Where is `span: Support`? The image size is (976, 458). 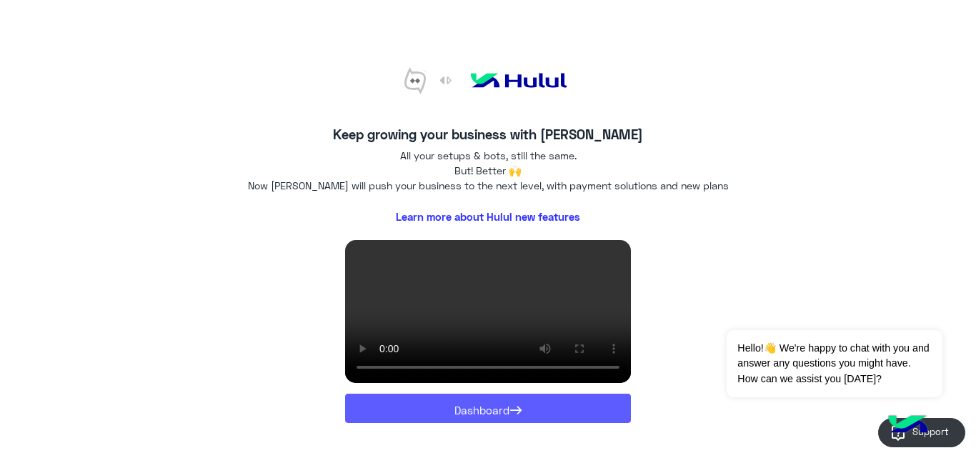 span: Support is located at coordinates (930, 431).